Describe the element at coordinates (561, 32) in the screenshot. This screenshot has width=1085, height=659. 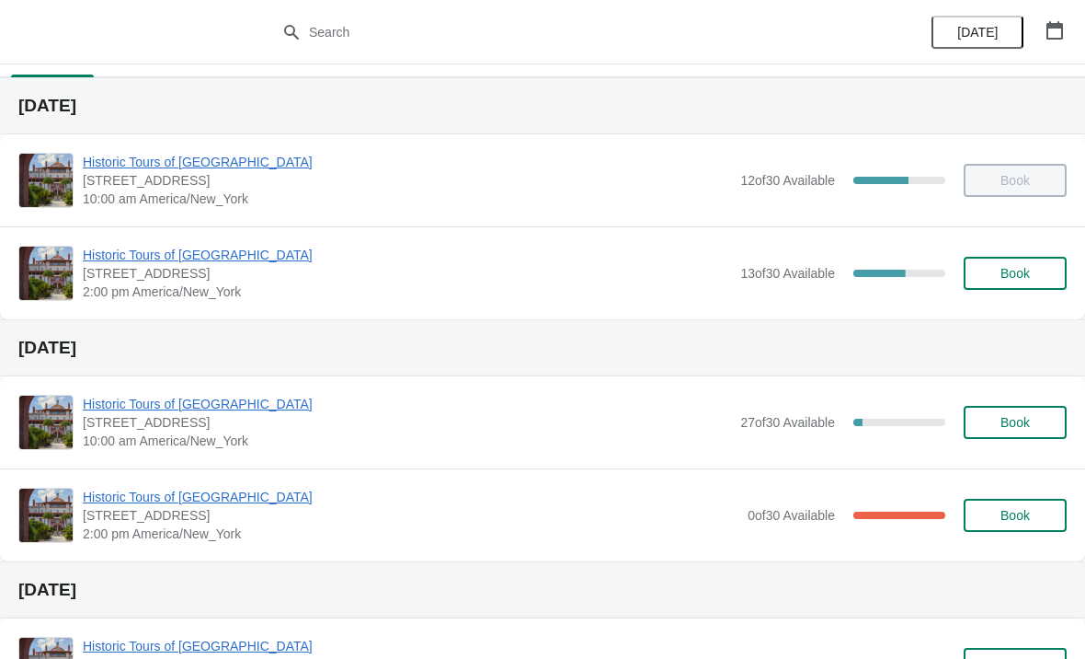
I see `input: Search` at that location.